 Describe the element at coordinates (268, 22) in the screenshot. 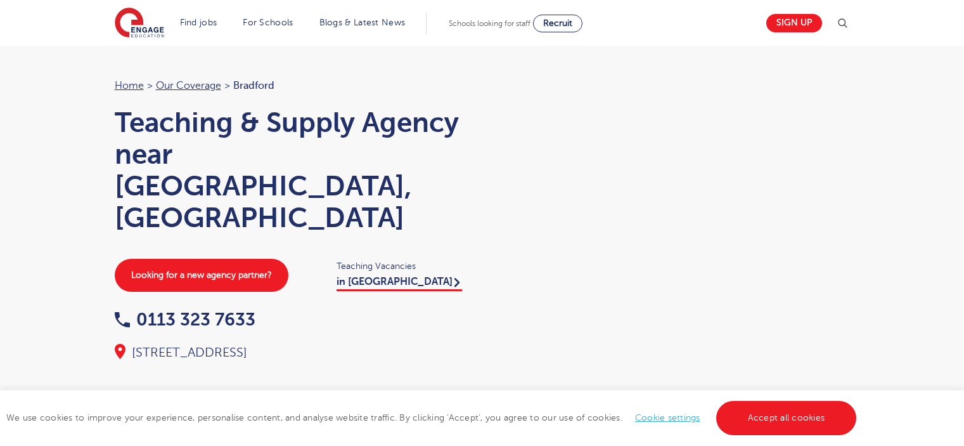

I see `a: For Schools` at that location.